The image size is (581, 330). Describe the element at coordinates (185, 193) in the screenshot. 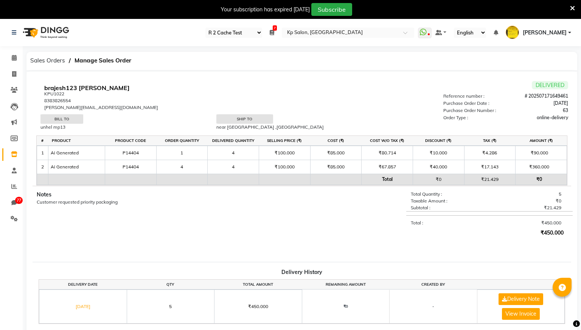

I see `div: Notes` at that location.